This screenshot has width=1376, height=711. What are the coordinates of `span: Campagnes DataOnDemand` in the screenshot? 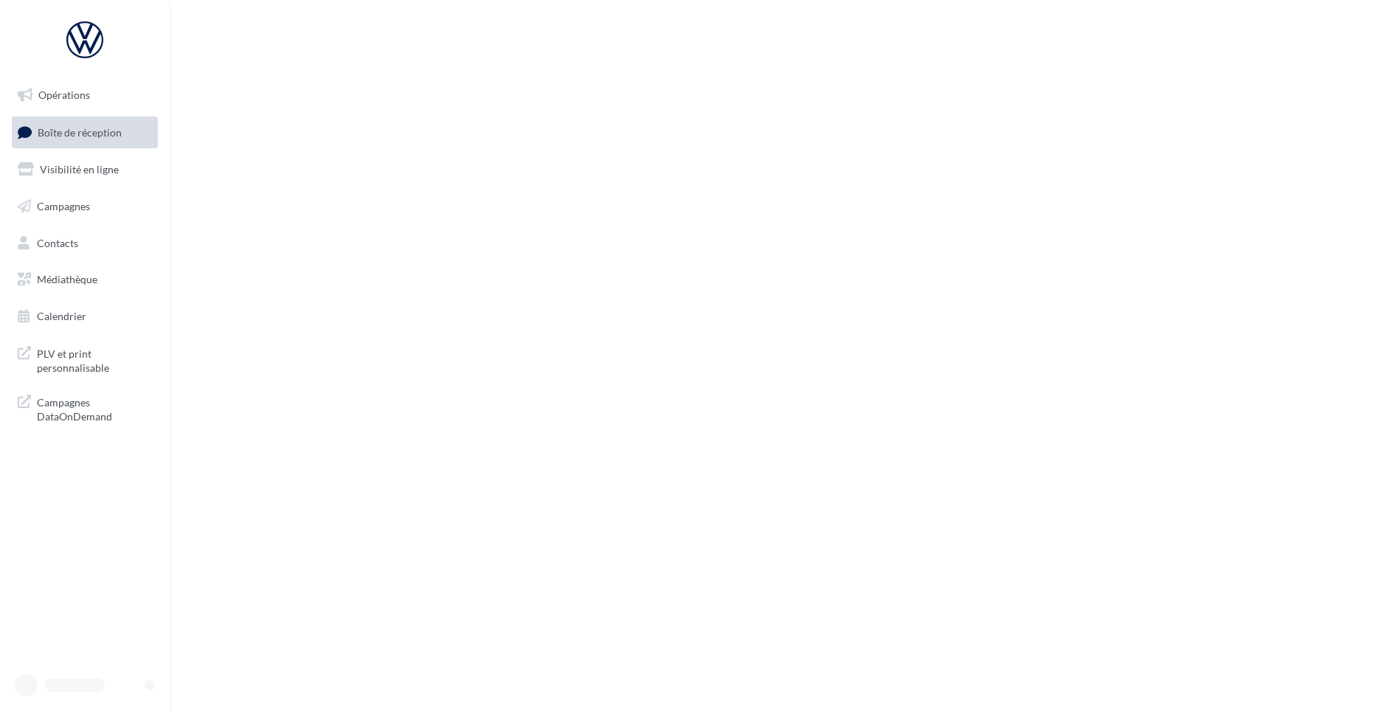 It's located at (94, 408).